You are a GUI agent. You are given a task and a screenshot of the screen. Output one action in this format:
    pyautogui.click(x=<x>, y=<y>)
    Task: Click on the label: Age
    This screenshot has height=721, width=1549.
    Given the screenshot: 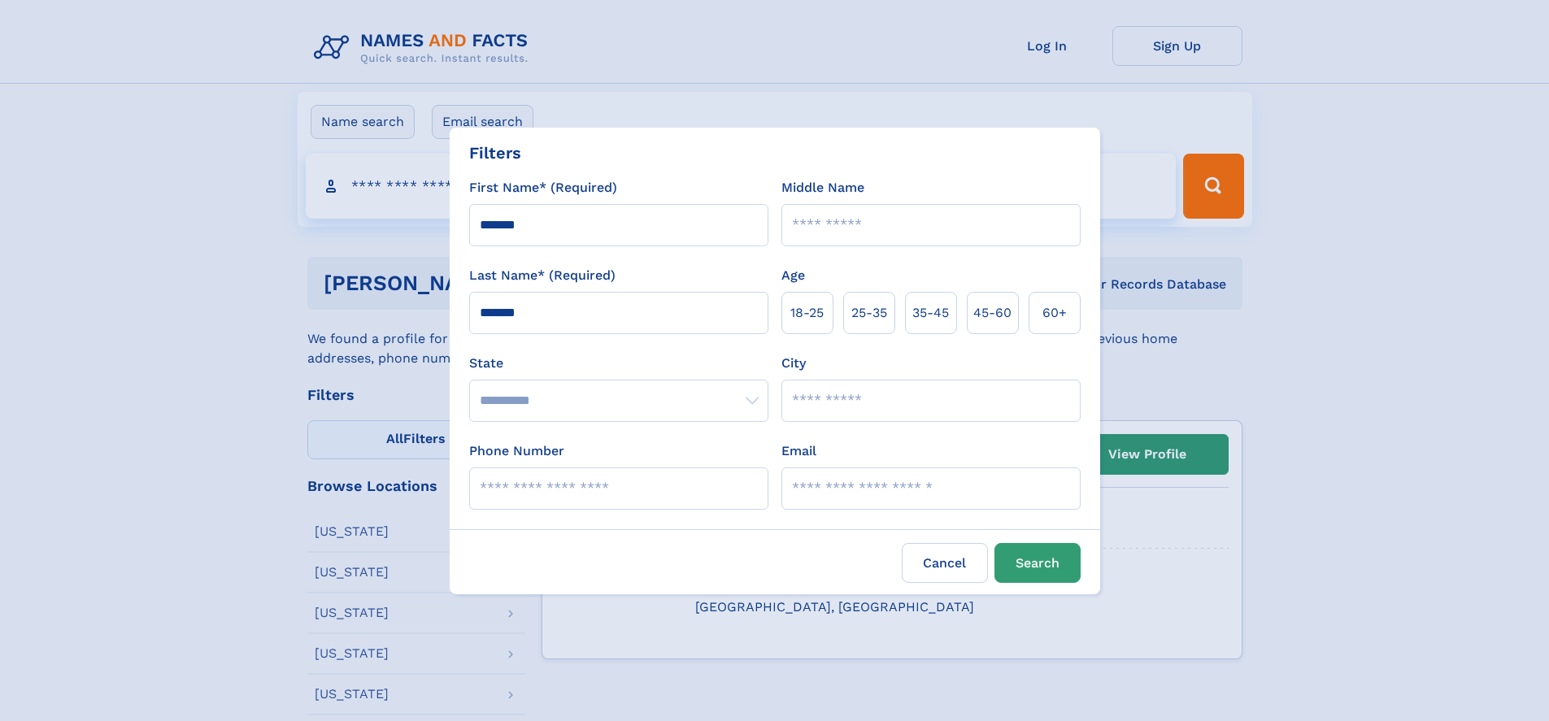 What is the action you would take?
    pyautogui.click(x=793, y=276)
    